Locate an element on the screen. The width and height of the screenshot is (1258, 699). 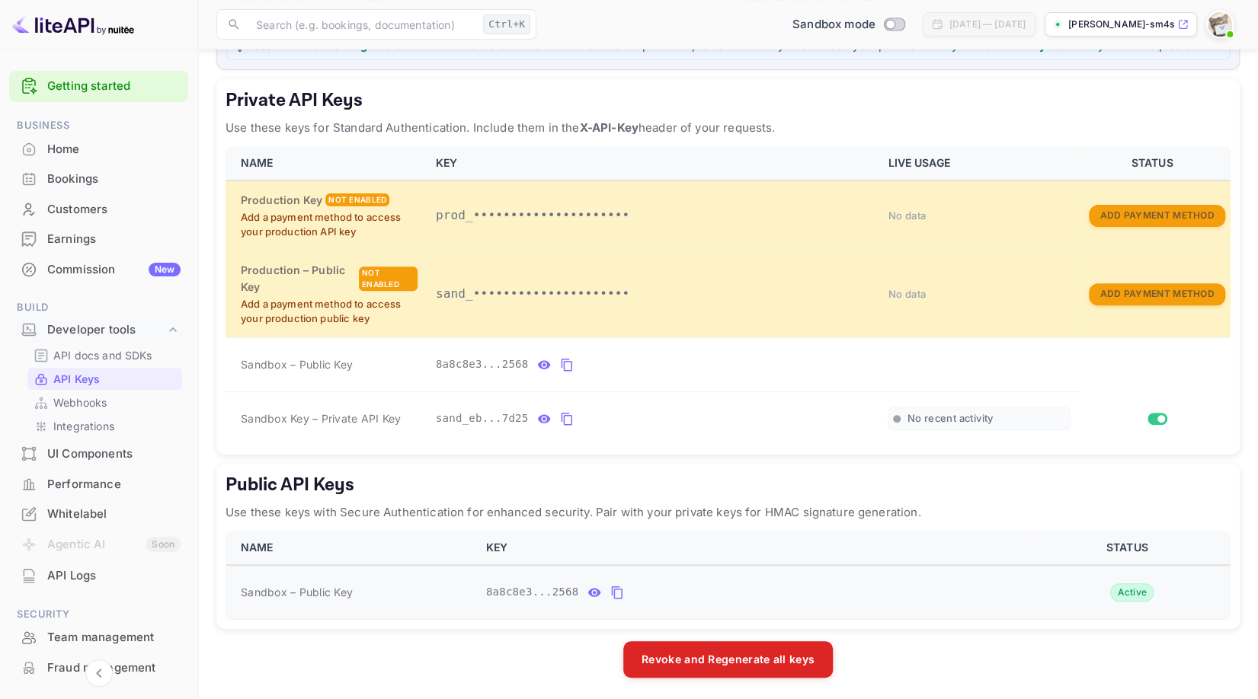
button: Revoke and Regenerate all keys is located at coordinates (727, 660).